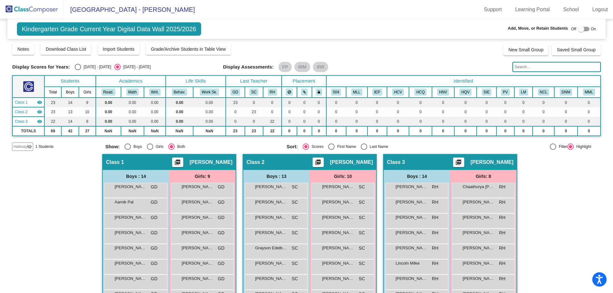 The image size is (613, 293). Describe the element at coordinates (506, 92) in the screenshot. I see `th: Parent Volunteer` at that location.